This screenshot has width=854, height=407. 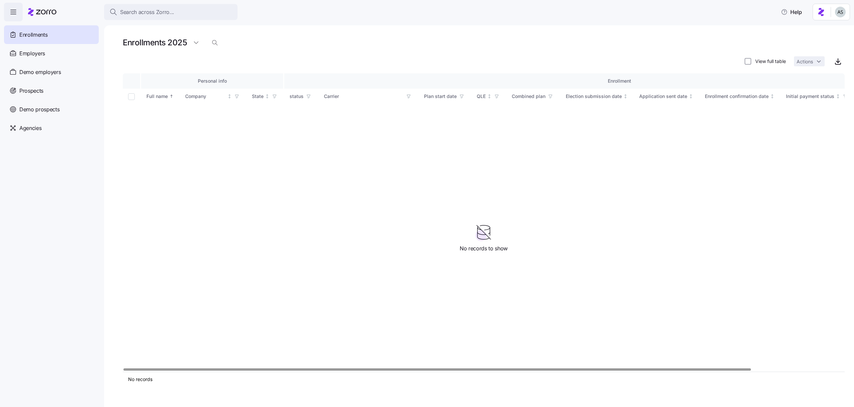 I want to click on button: Search across Zorro..., so click(x=171, y=12).